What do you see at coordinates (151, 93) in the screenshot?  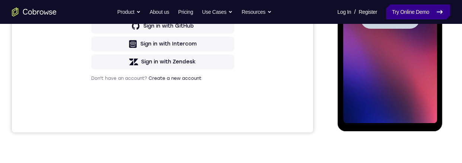 I see `button: Sign in` at bounding box center [151, 93].